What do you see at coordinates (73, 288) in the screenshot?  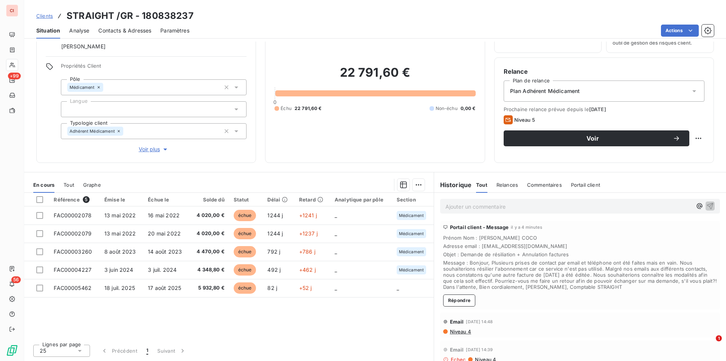 I see `span: FAC00005462` at bounding box center [73, 288].